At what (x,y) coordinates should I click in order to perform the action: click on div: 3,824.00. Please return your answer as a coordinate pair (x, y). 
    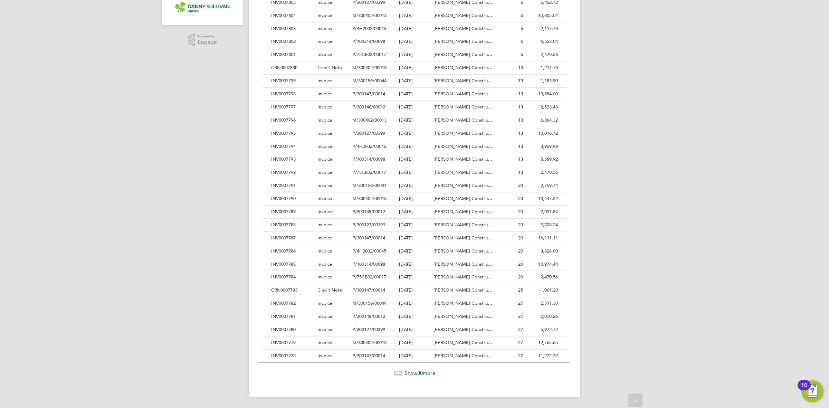
    Looking at the image, I should click on (542, 251).